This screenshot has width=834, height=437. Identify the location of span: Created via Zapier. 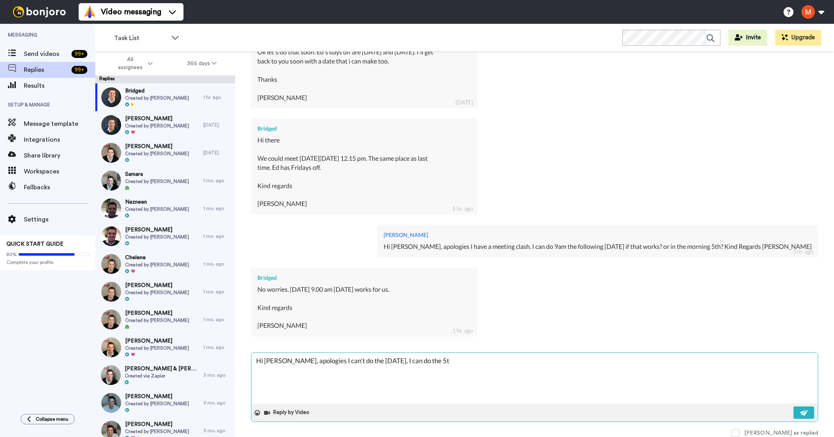
(162, 376).